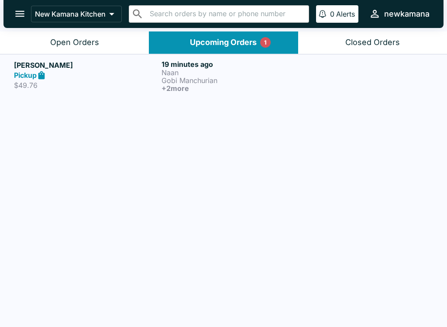  I want to click on div: Upcoming Orders, so click(223, 42).